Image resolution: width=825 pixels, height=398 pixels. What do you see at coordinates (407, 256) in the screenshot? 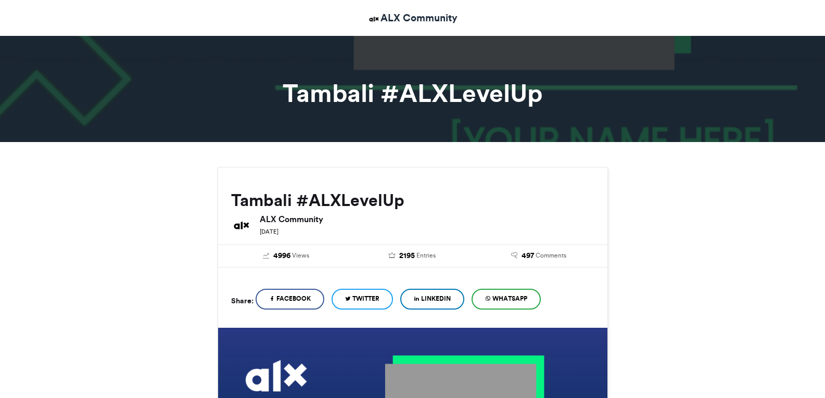
I see `span: 2195` at bounding box center [407, 256].